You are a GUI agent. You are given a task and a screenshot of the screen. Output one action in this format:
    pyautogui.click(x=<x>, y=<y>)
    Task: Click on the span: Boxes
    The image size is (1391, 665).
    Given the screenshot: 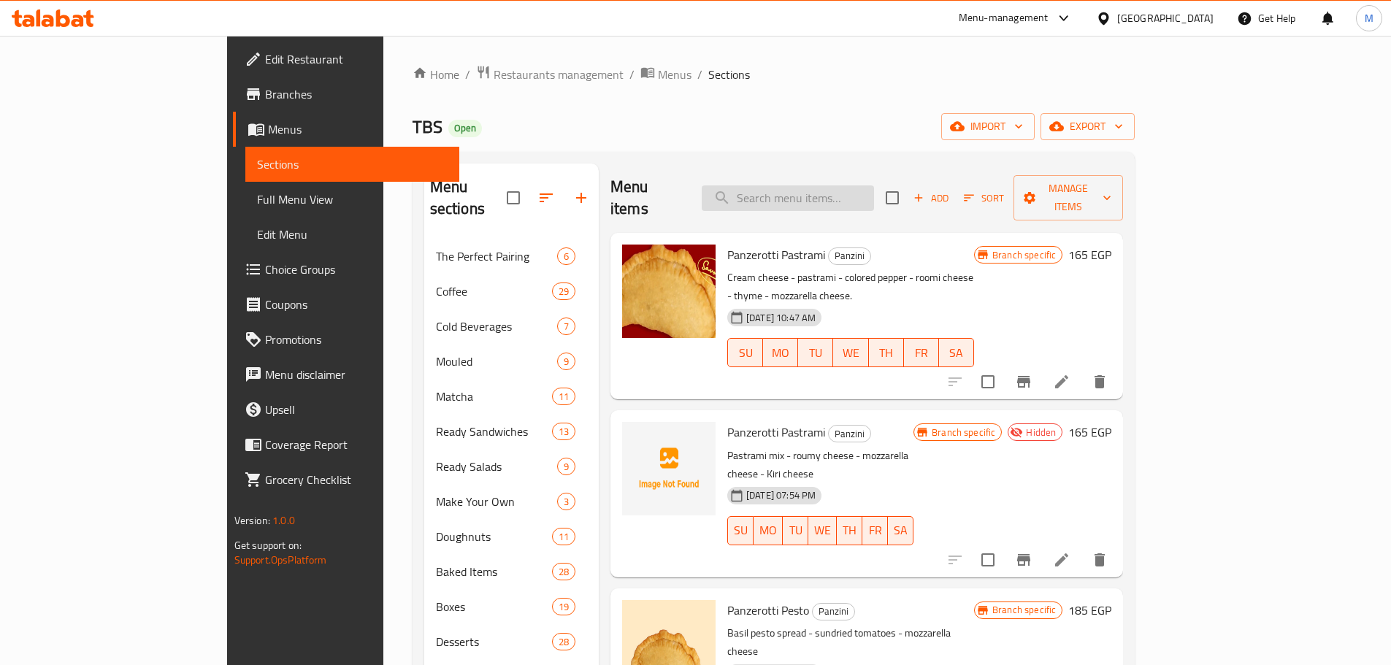 What is the action you would take?
    pyautogui.click(x=494, y=607)
    